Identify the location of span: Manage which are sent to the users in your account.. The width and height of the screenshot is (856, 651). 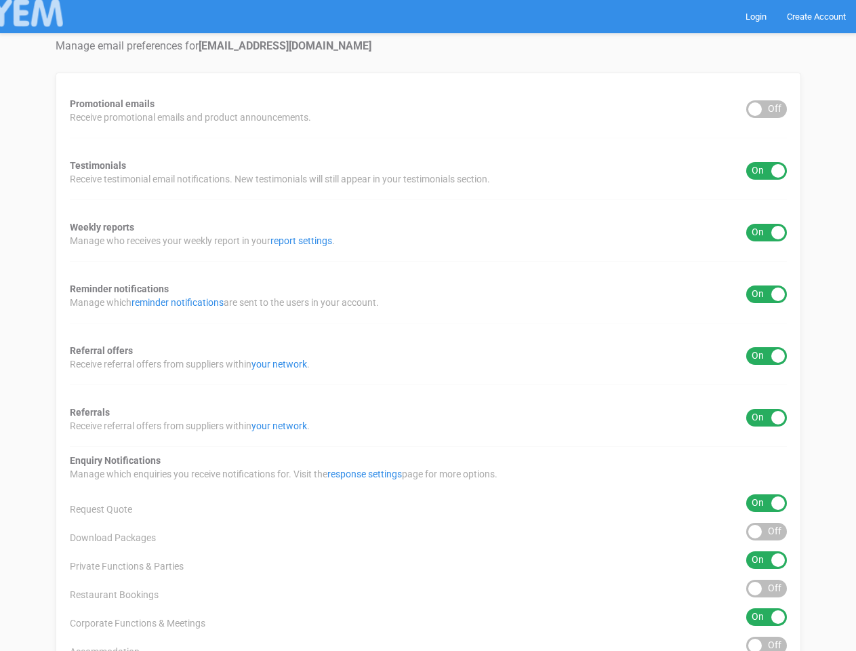
(224, 302).